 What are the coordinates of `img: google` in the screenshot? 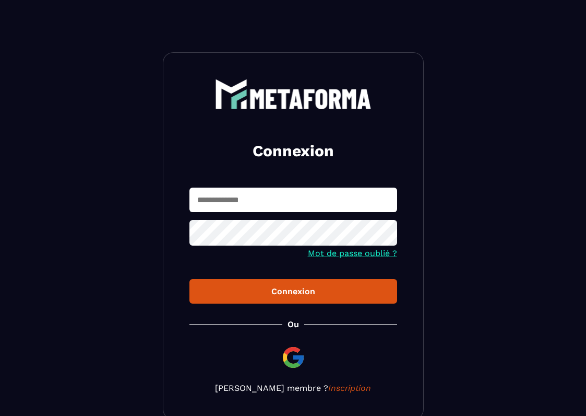 It's located at (293, 357).